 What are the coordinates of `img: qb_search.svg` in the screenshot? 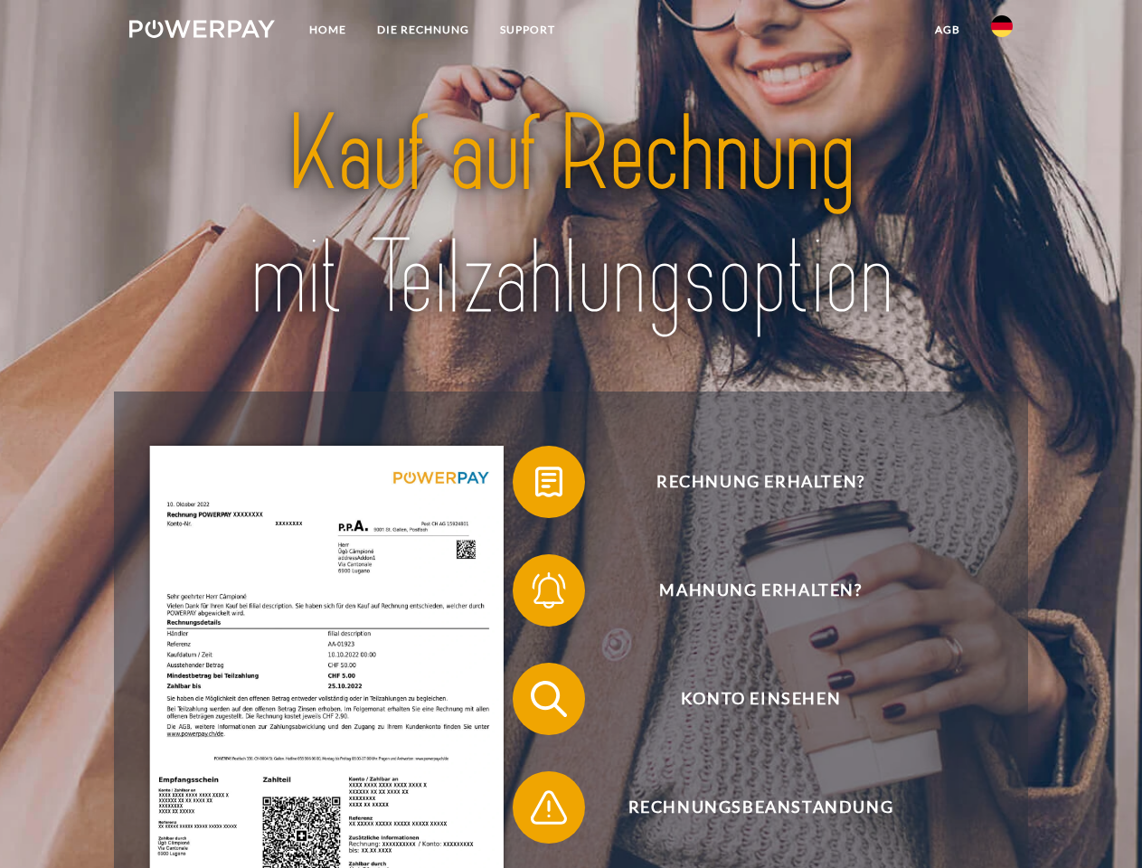 It's located at (549, 699).